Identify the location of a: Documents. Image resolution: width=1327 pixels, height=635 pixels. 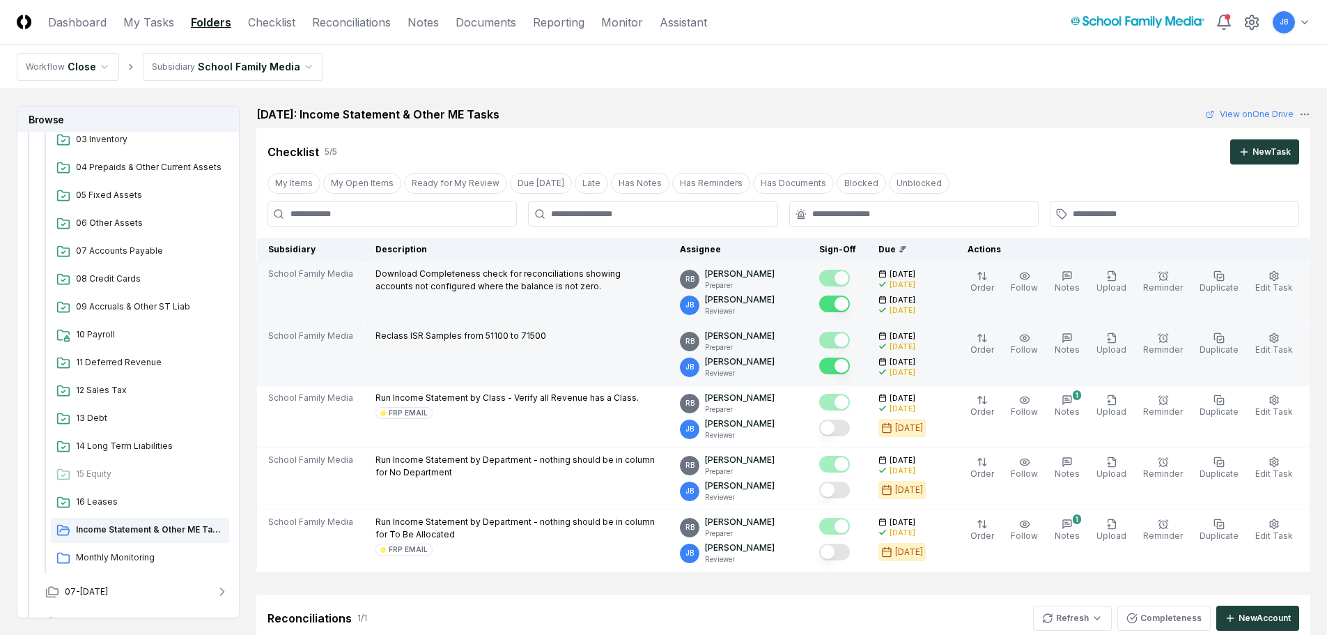
(485, 22).